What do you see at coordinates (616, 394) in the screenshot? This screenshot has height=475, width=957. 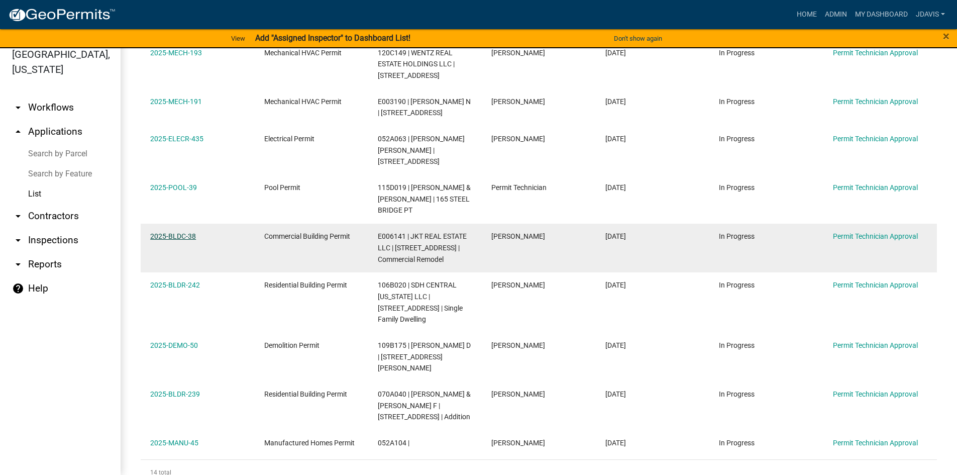 I see `span: 08/05/2025` at bounding box center [616, 394].